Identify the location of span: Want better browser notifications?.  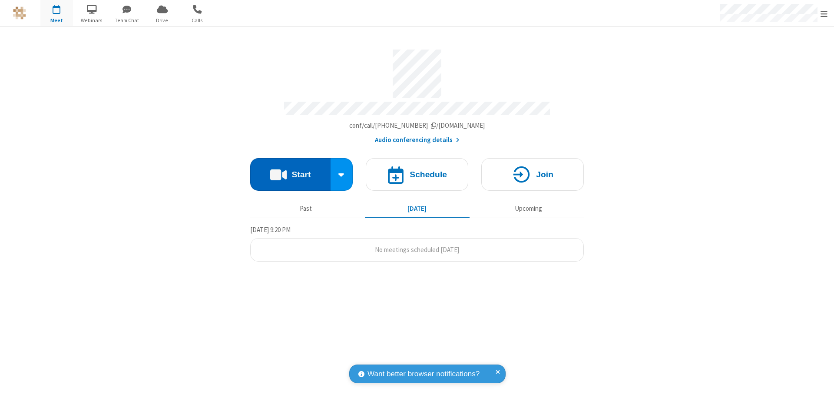
(424, 374).